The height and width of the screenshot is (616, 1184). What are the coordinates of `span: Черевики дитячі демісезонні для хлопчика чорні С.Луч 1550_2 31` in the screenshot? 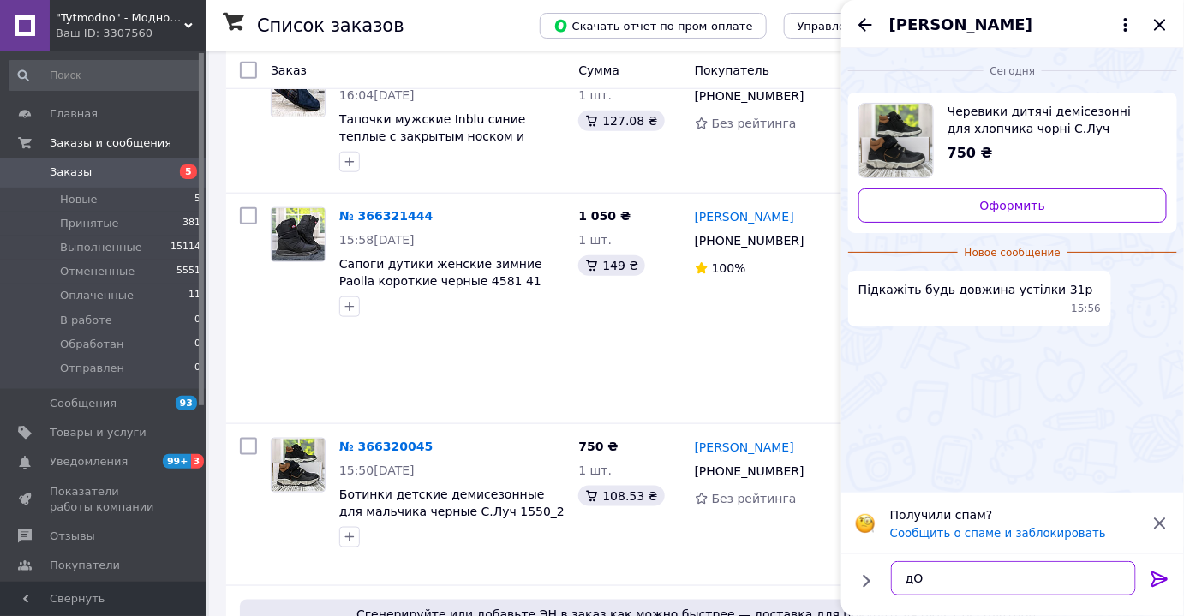 It's located at (1050, 120).